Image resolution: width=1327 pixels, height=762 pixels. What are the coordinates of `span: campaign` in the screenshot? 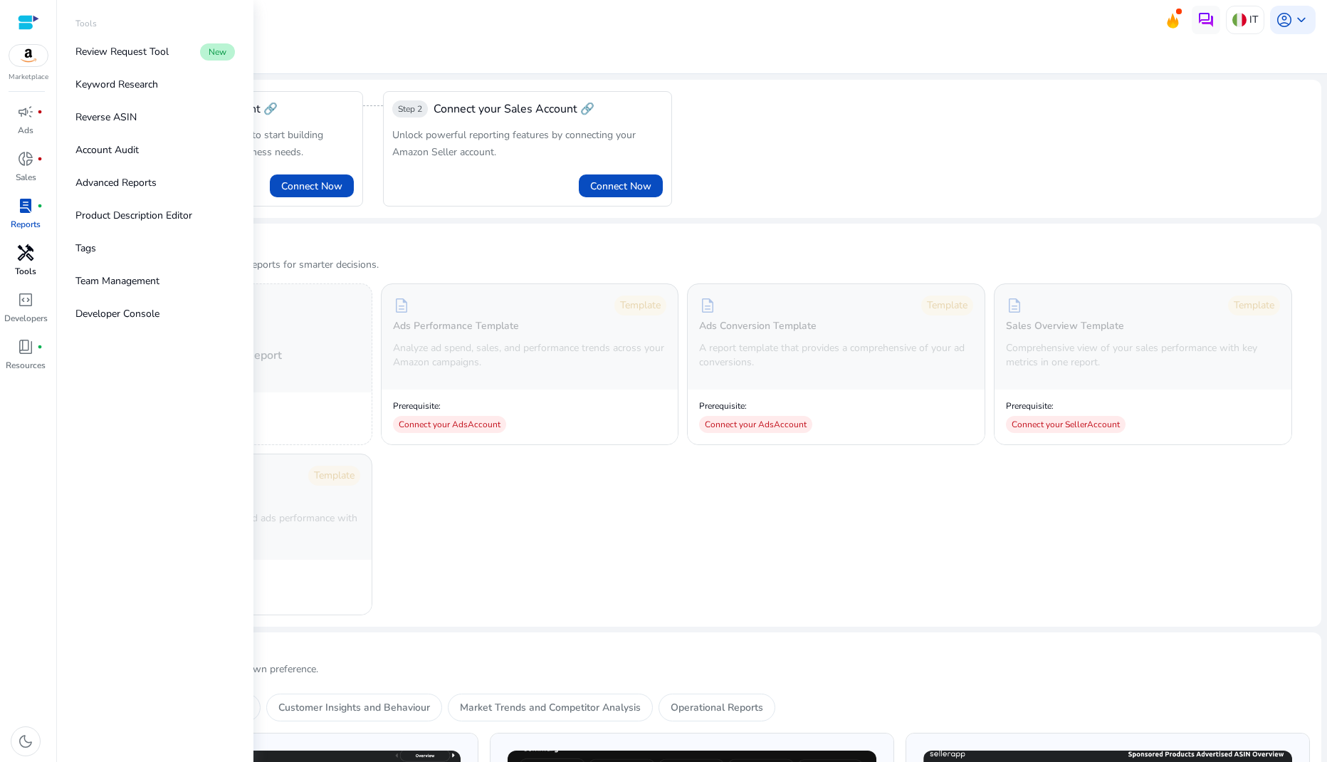 It's located at (26, 112).